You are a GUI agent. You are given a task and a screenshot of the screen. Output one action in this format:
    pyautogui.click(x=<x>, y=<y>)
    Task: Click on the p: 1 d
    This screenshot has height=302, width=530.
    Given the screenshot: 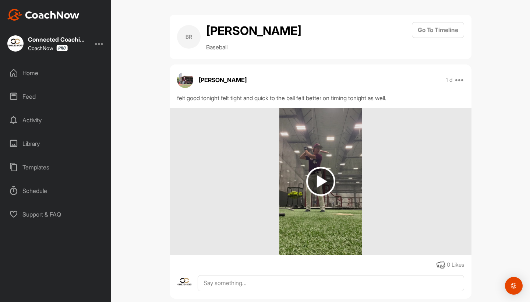 What is the action you would take?
    pyautogui.click(x=449, y=80)
    